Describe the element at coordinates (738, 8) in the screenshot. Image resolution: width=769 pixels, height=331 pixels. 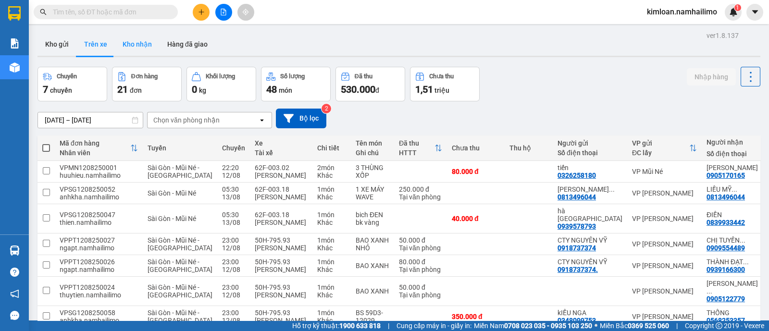
I see `sup: 1` at that location.